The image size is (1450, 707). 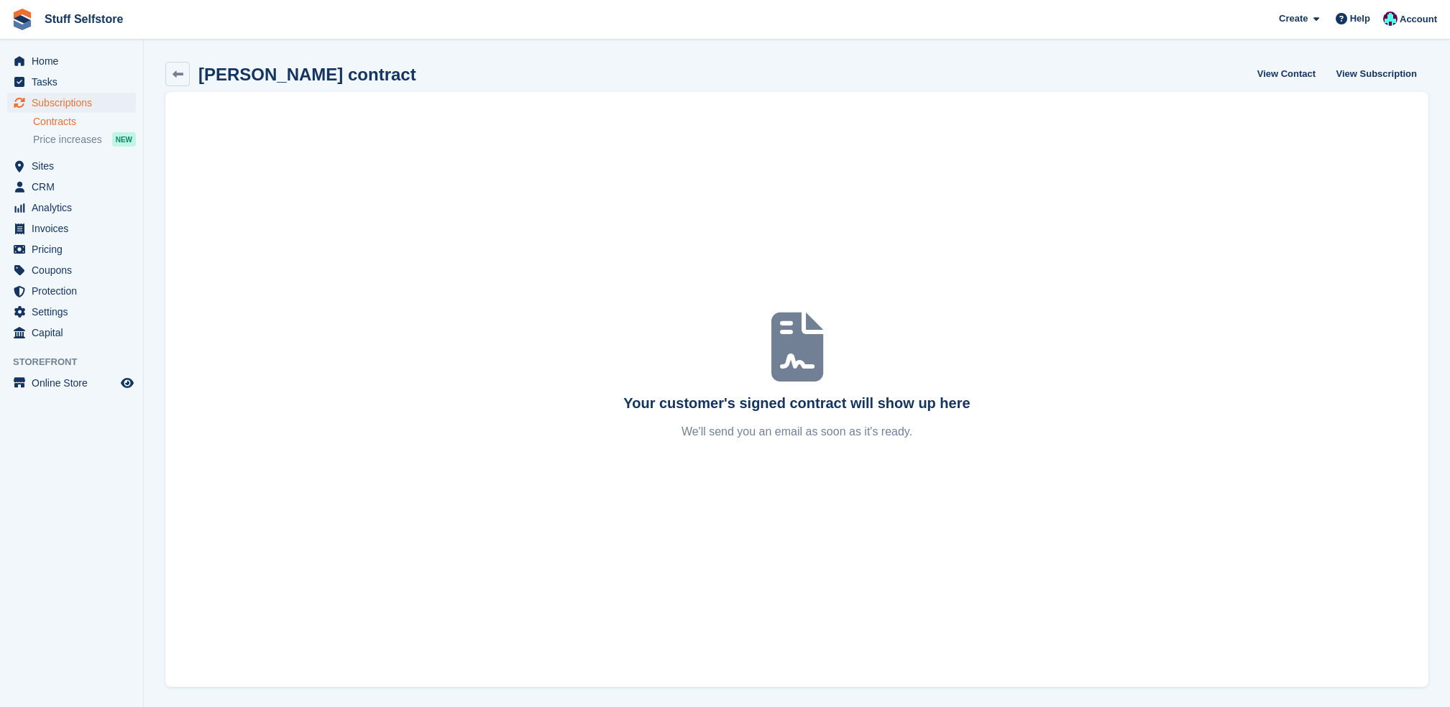 What do you see at coordinates (1360, 19) in the screenshot?
I see `span: Help` at bounding box center [1360, 19].